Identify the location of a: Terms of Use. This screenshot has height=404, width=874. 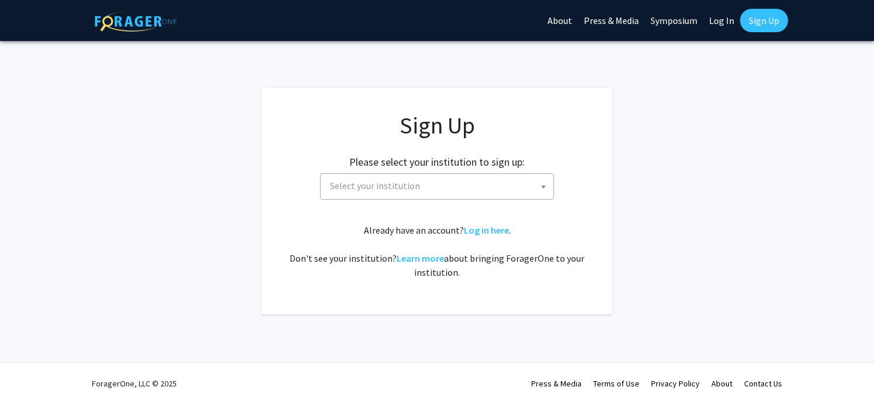
(616, 383).